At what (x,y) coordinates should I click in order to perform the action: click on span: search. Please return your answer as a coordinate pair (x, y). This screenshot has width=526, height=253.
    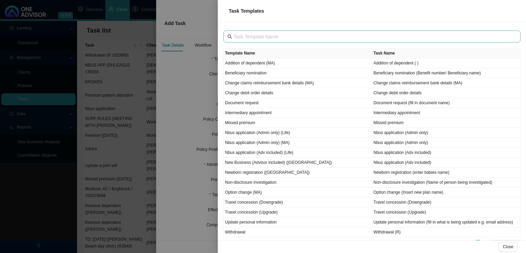
    Looking at the image, I should click on (230, 37).